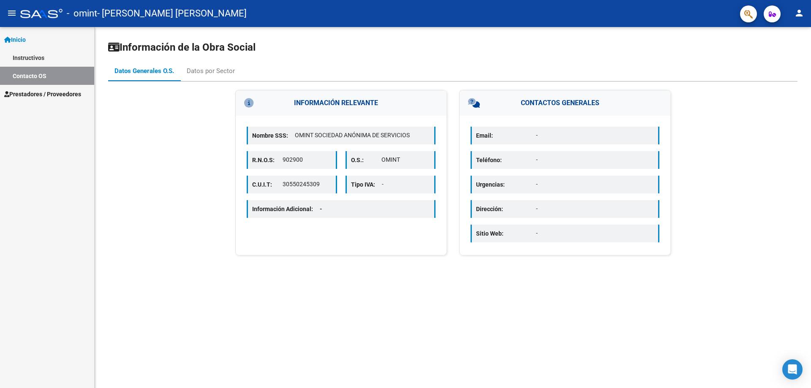 This screenshot has height=388, width=811. I want to click on p: Tipo IVA:, so click(366, 185).